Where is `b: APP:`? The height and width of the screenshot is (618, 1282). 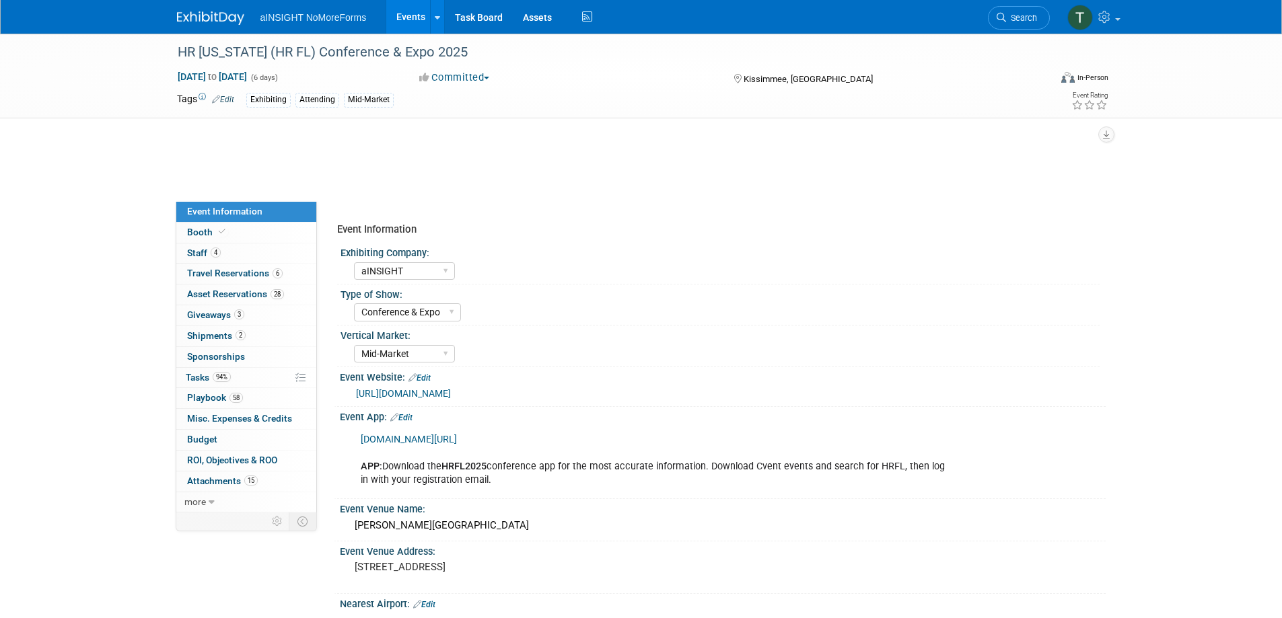 b: APP: is located at coordinates (371, 466).